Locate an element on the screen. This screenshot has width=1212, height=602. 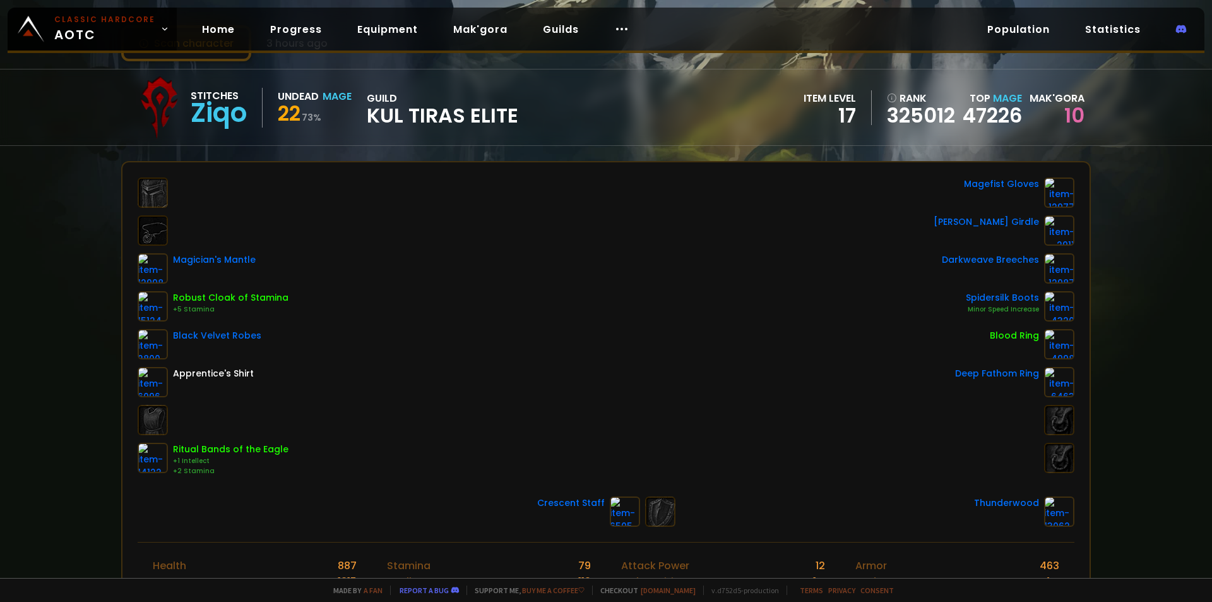
div: 79 is located at coordinates (585, 565).